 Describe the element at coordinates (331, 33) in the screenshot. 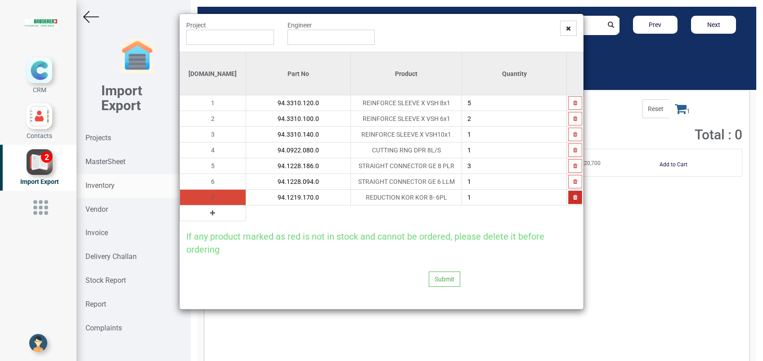

I see `div: Engineer` at that location.